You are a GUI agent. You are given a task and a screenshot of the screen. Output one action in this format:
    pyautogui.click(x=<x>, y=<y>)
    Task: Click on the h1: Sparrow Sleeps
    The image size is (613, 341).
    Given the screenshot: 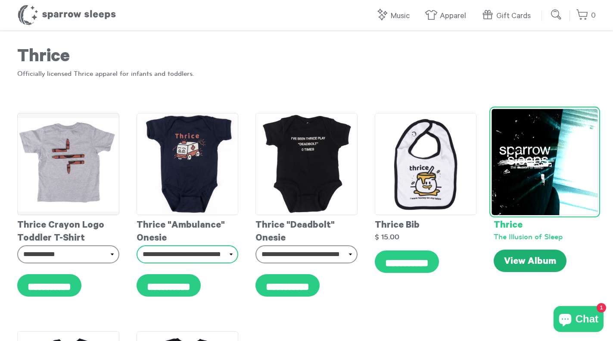 What is the action you would take?
    pyautogui.click(x=67, y=15)
    